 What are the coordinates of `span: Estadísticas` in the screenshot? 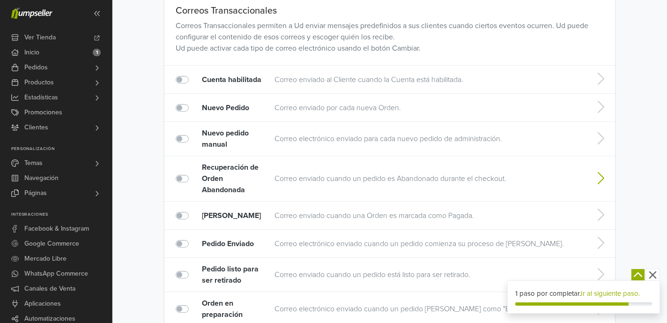 It's located at (41, 97).